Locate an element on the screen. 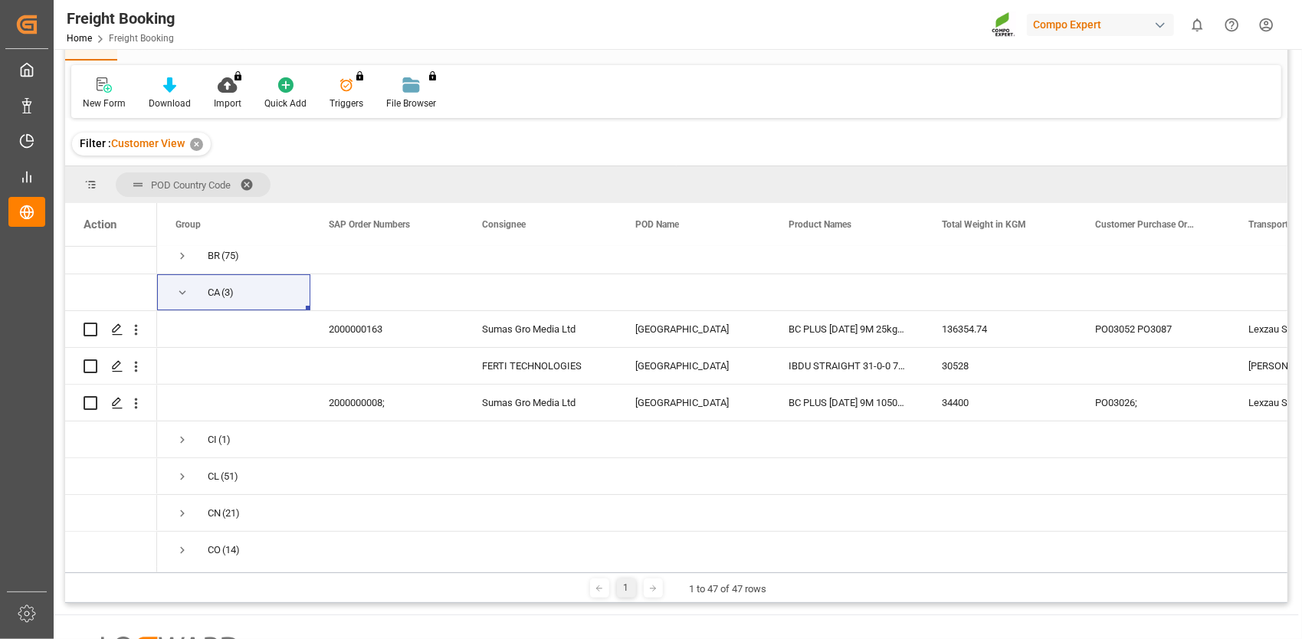  span: (75) is located at coordinates (230, 256).